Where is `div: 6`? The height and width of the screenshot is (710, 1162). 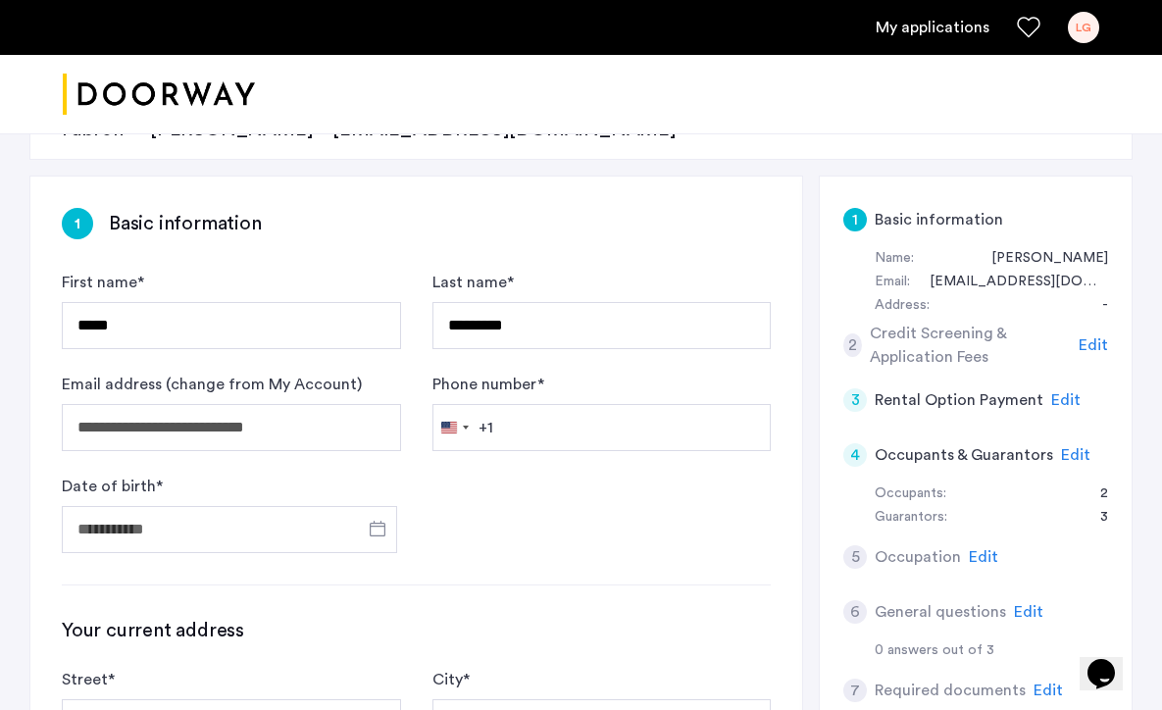
div: 6 is located at coordinates (855, 612).